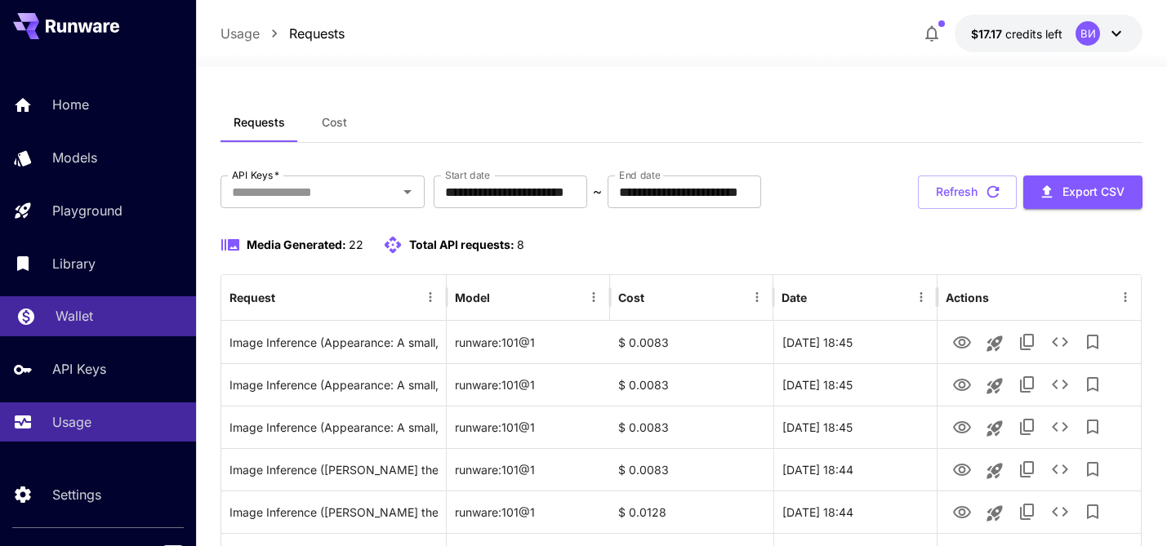 The image size is (1167, 546). I want to click on span: 22, so click(356, 244).